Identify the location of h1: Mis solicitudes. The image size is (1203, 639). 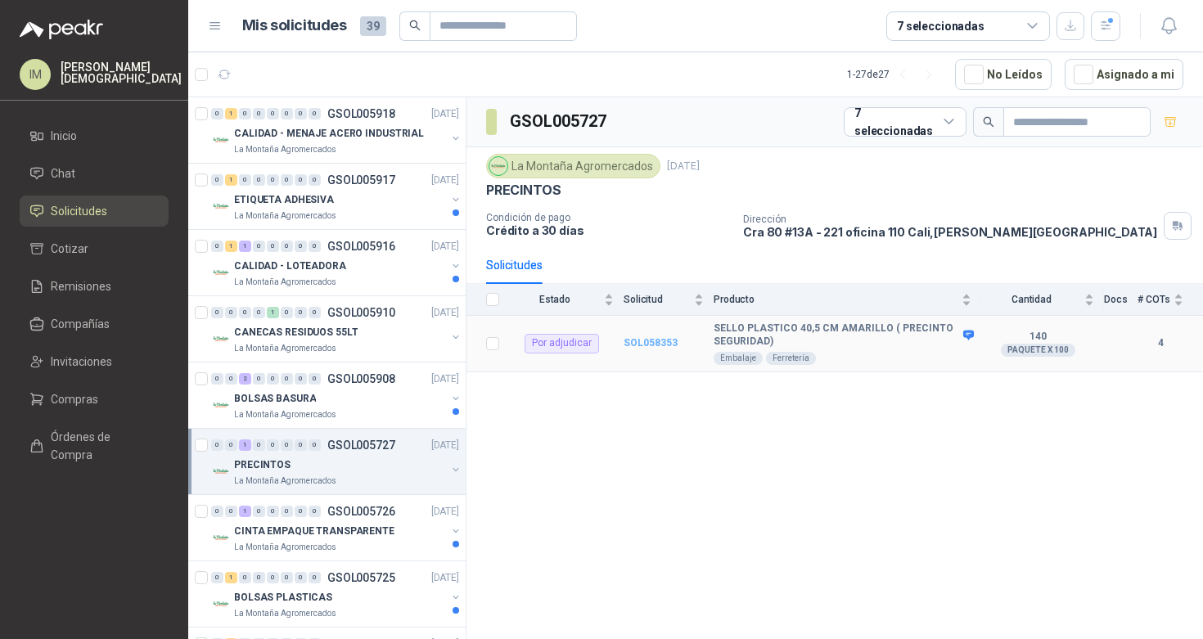
(295, 25).